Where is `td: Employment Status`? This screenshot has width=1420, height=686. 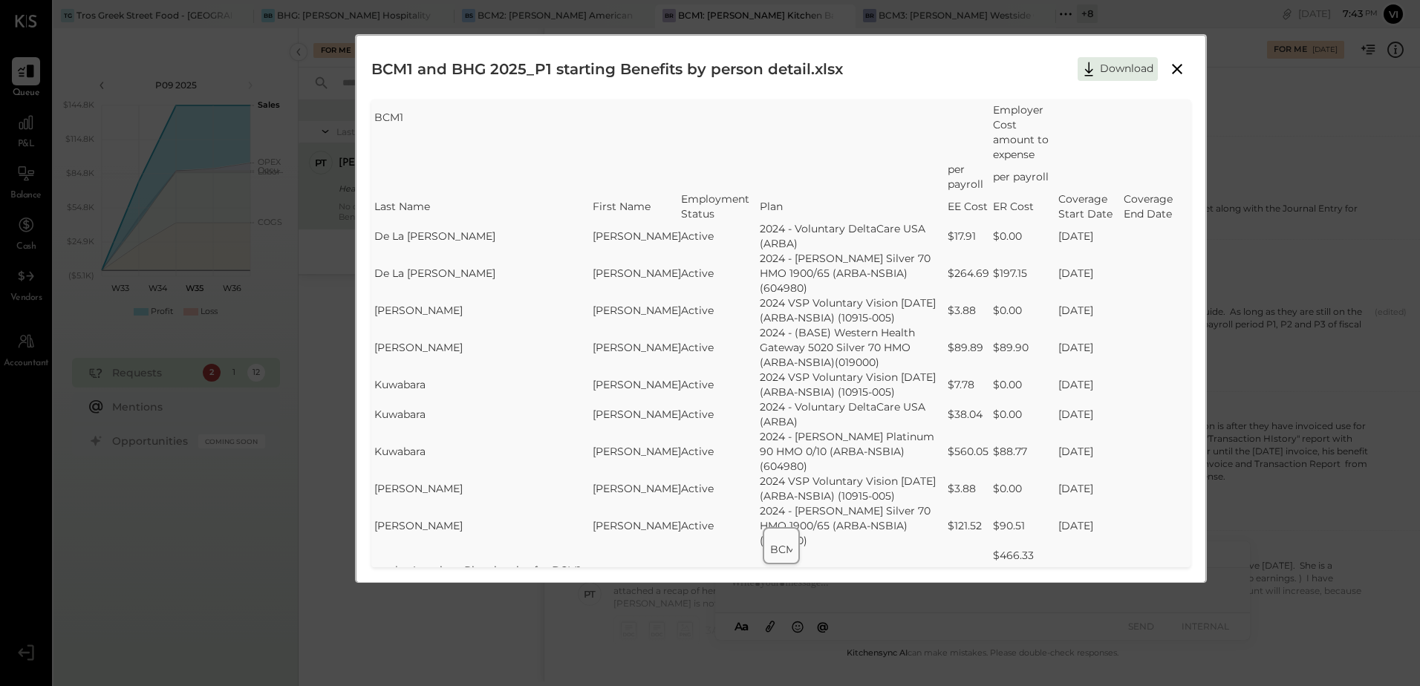 td: Employment Status is located at coordinates (720, 206).